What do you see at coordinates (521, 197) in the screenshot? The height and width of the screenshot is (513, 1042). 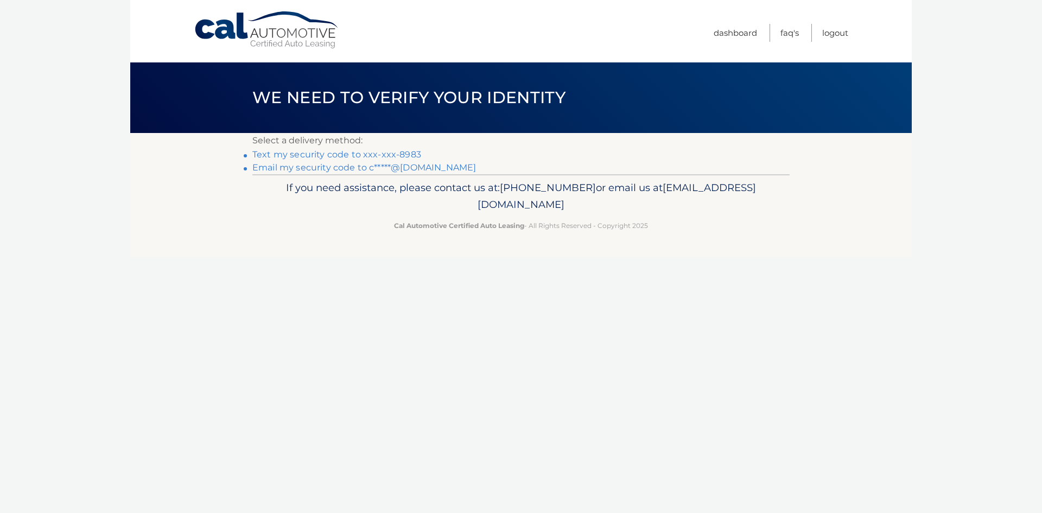 I see `p: If you need assistance, please contact us at: or email us at` at bounding box center [521, 197].